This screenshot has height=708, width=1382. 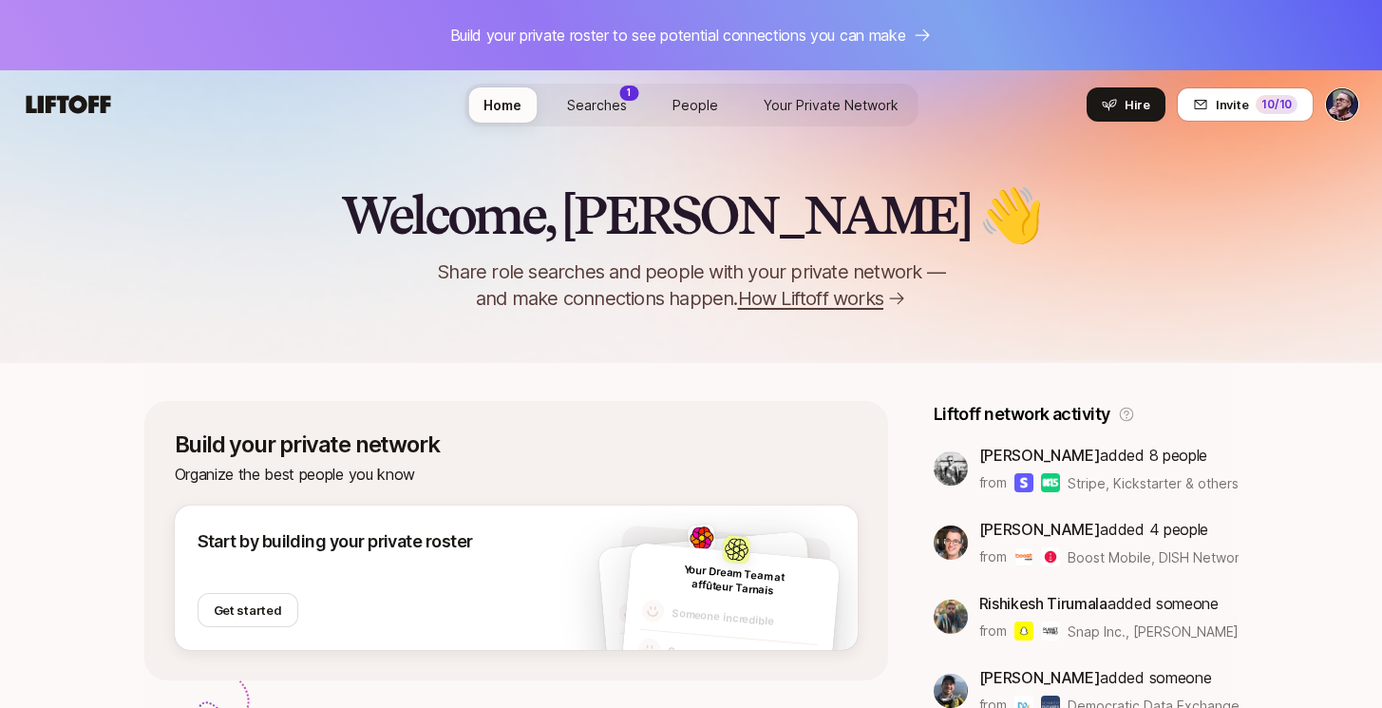 I want to click on span: Home, so click(x=503, y=104).